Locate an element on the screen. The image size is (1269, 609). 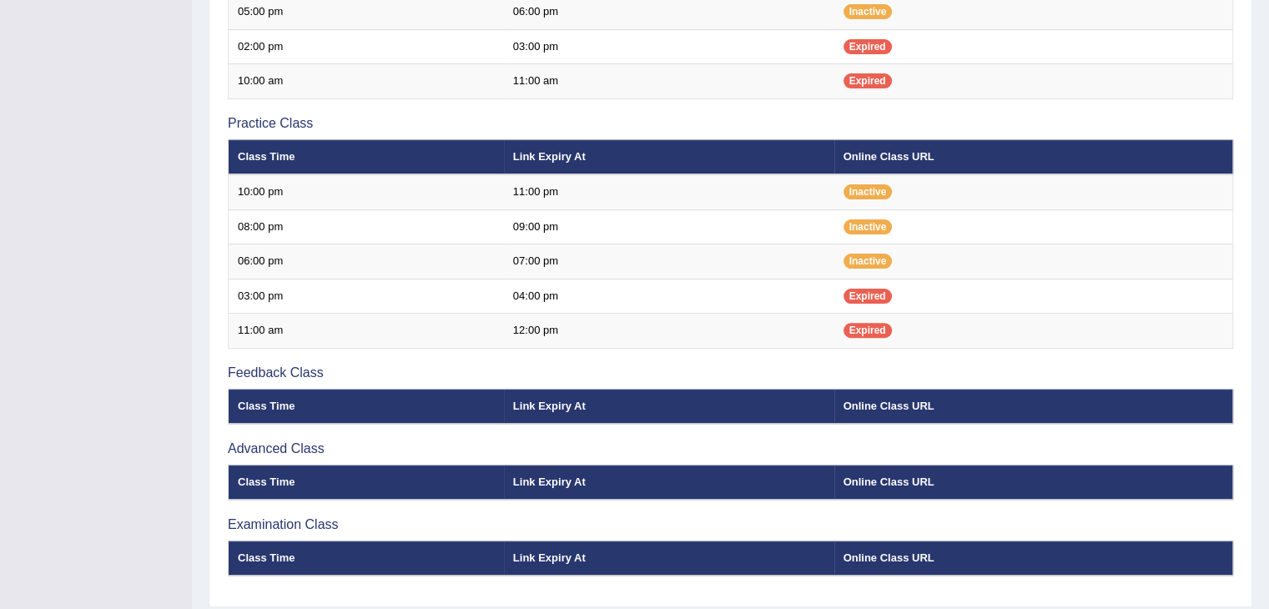
td: 04:00 pm is located at coordinates (669, 296).